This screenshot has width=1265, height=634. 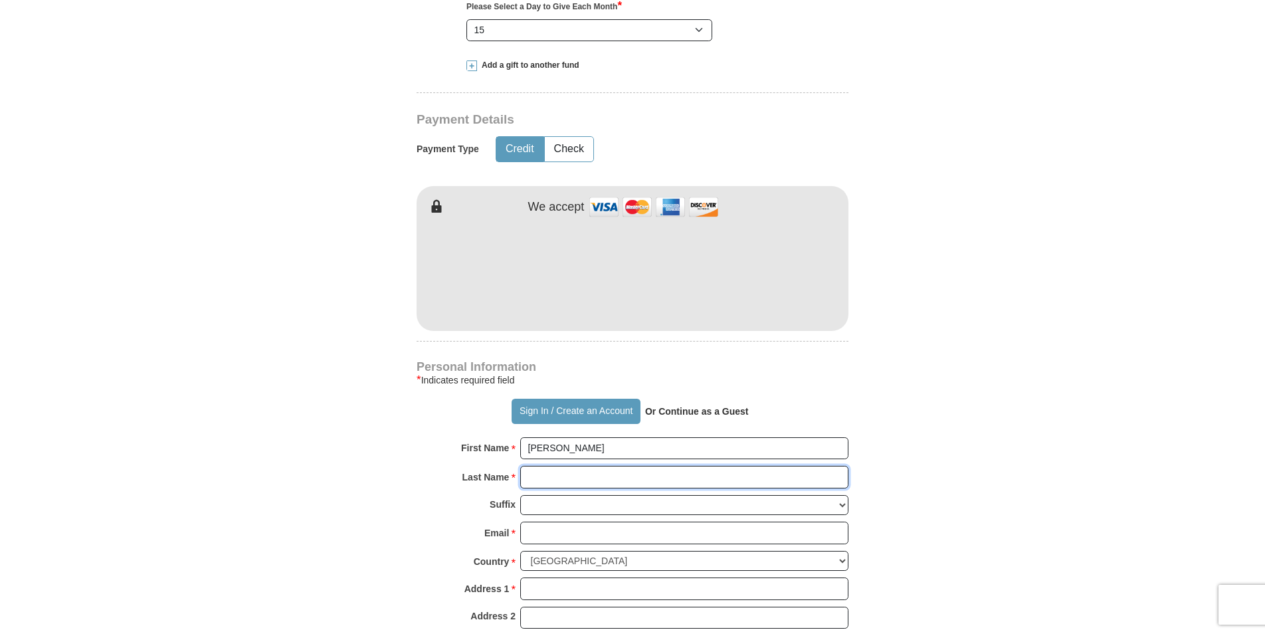 I want to click on img: credit cards accepted, so click(x=654, y=207).